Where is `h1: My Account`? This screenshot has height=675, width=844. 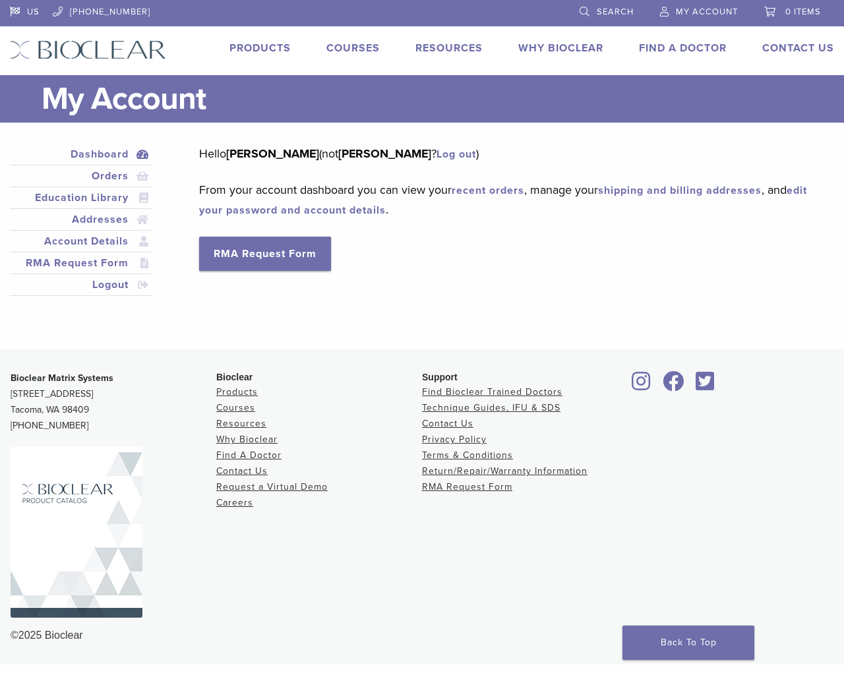 h1: My Account is located at coordinates (438, 99).